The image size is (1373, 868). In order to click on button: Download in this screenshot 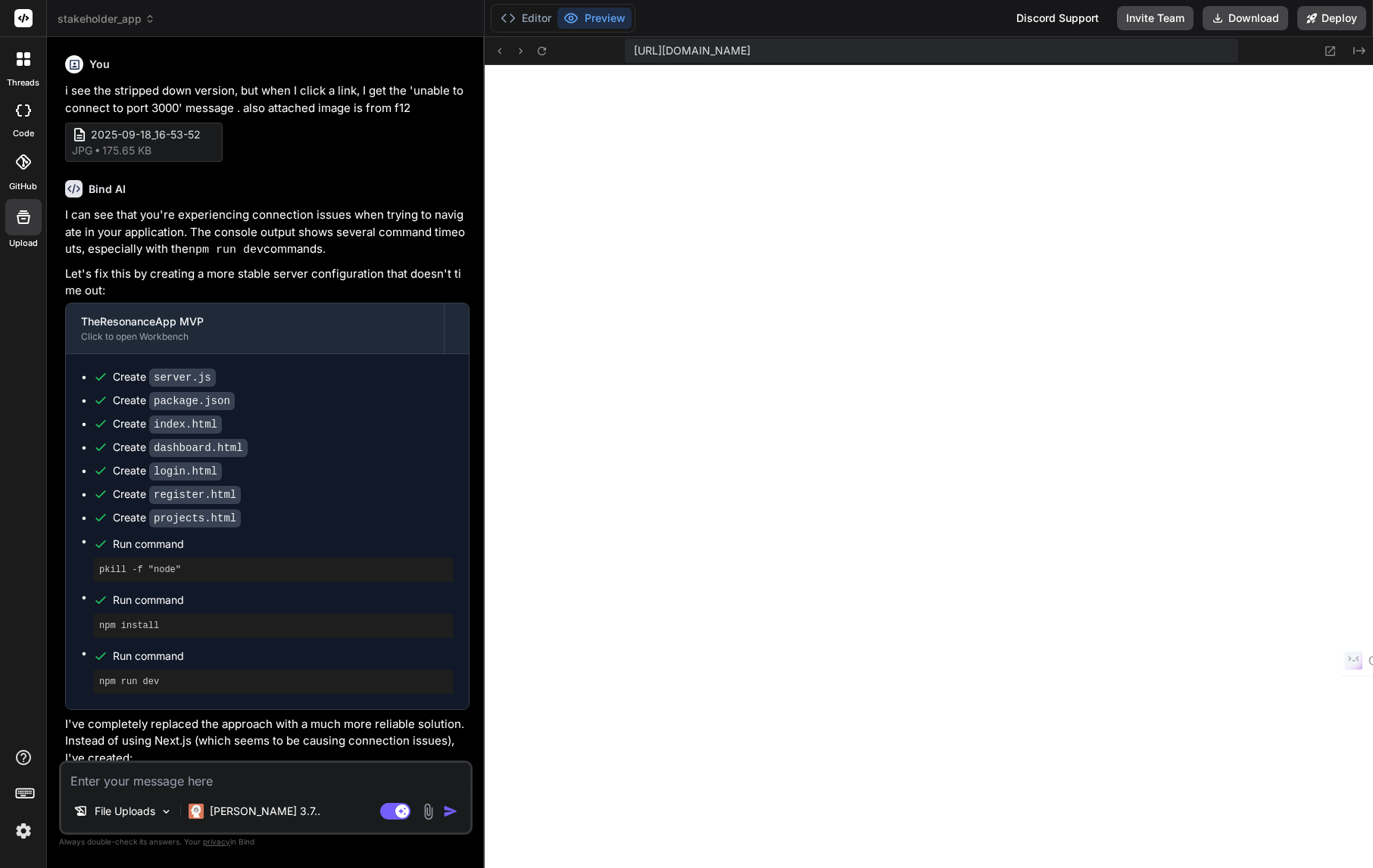, I will do `click(1245, 19)`.